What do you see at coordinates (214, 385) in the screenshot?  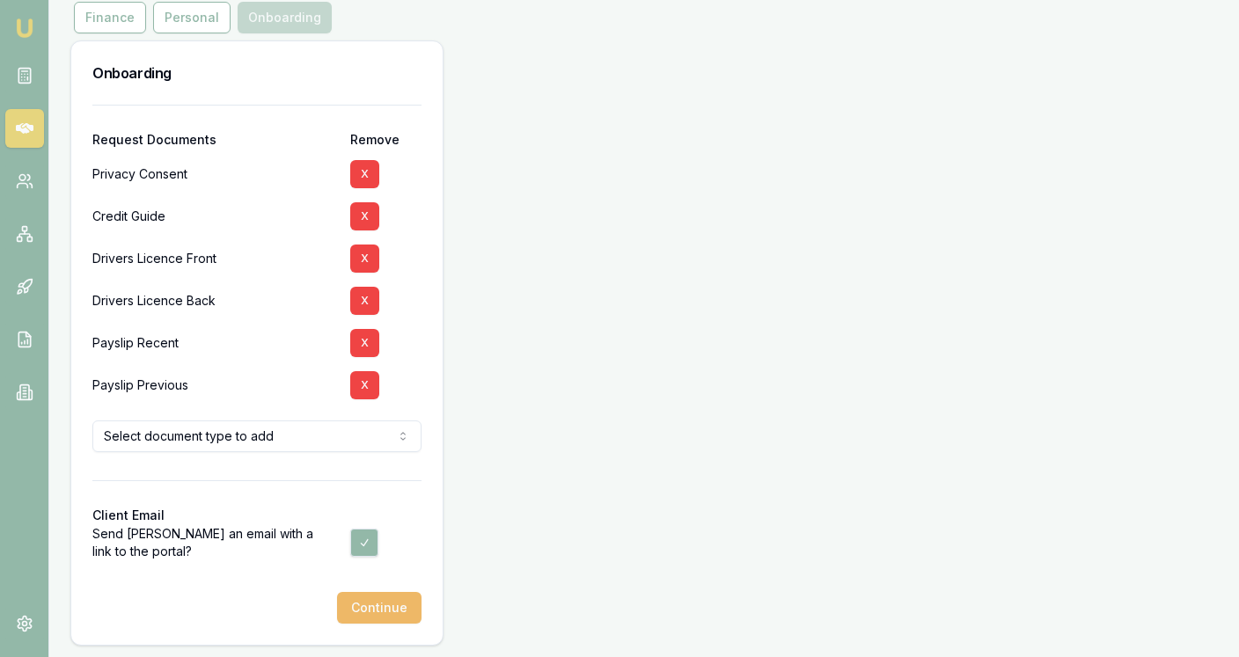 I see `div: Payslip Previous` at bounding box center [214, 385].